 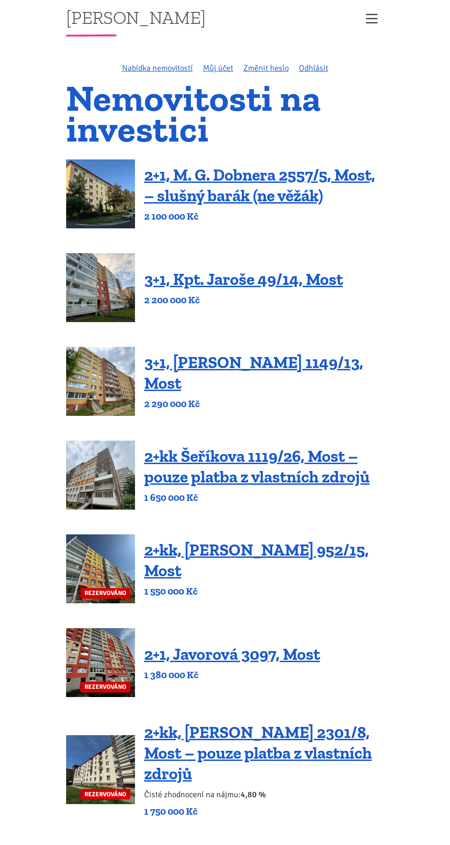 I want to click on b: 4,80 %, so click(x=253, y=794).